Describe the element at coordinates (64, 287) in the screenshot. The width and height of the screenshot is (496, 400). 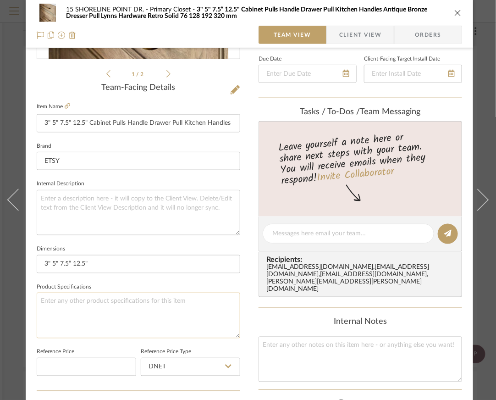
I see `label: Product Specifications` at that location.